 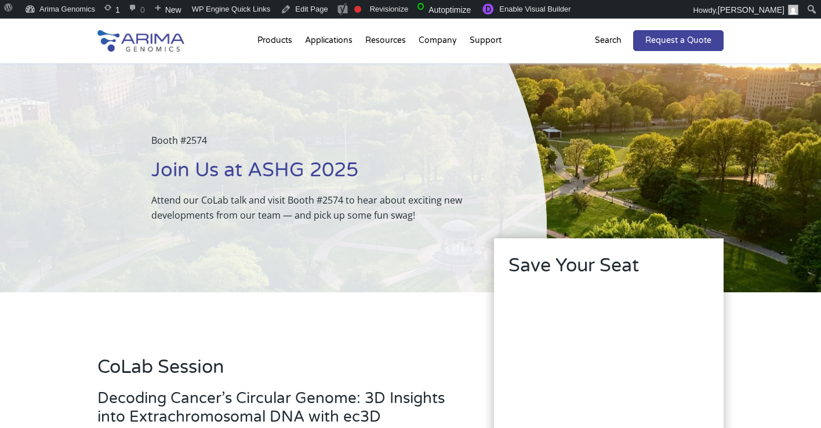 What do you see at coordinates (278, 372) in the screenshot?
I see `h2: CoLab Session` at bounding box center [278, 372].